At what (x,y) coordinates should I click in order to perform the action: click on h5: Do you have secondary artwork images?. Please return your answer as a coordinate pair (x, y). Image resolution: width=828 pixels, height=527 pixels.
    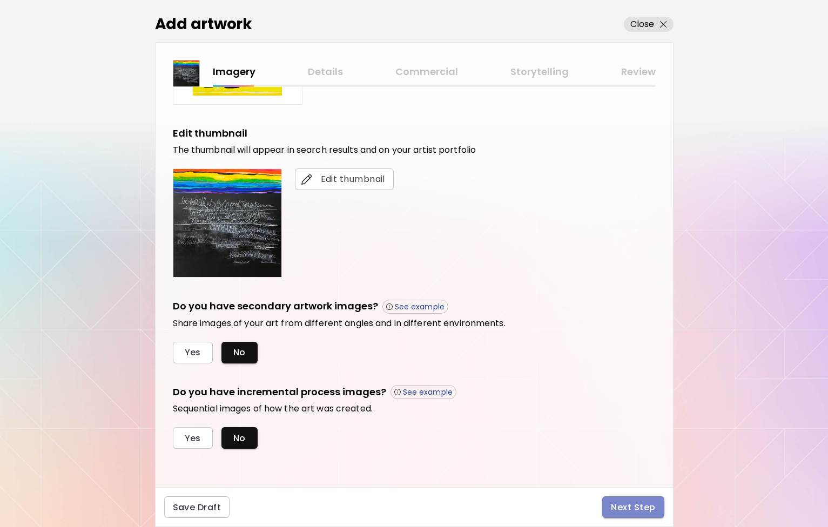
    Looking at the image, I should click on (275, 306).